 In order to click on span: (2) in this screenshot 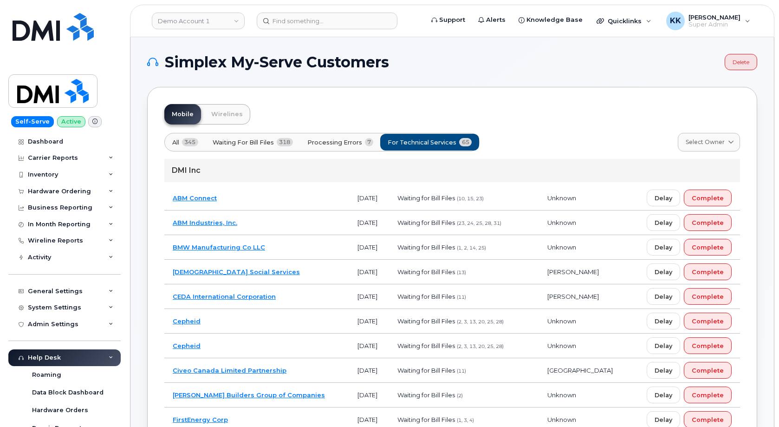, I will do `click(460, 395)`.